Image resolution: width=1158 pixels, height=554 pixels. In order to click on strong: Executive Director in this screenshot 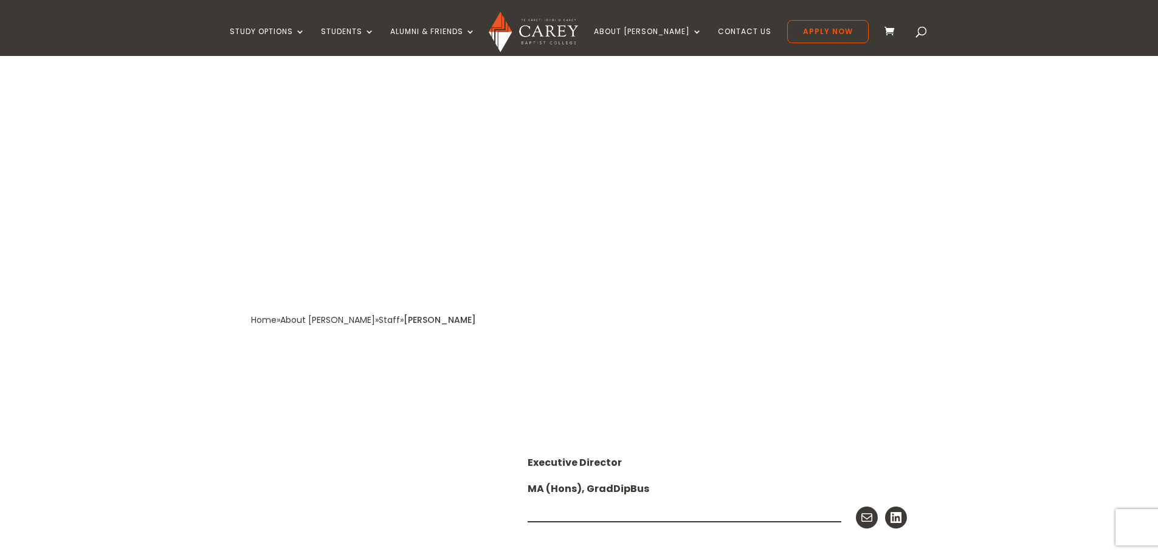, I will do `click(574, 462)`.